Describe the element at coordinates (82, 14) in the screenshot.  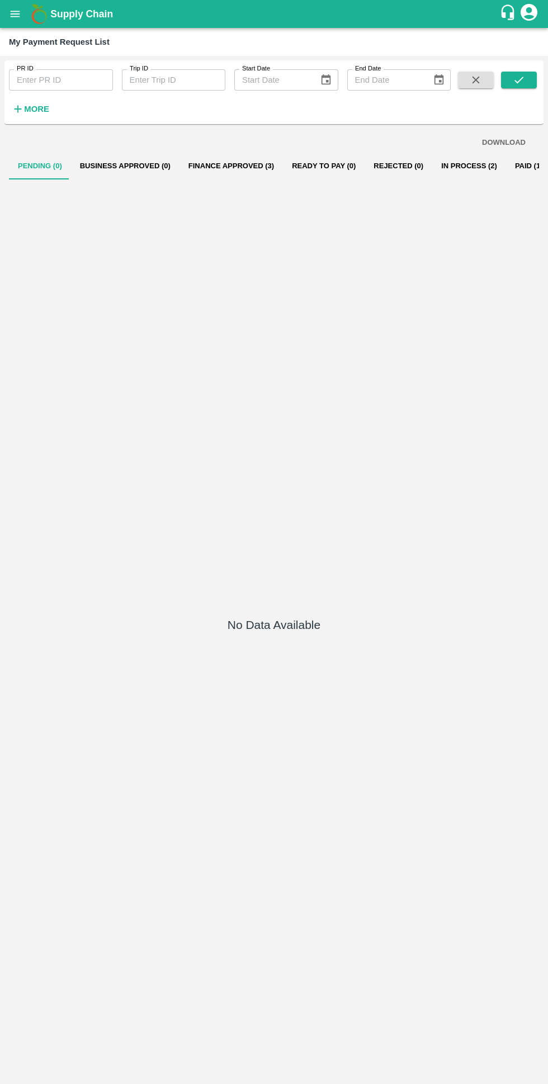
I see `b: Supply Chain` at that location.